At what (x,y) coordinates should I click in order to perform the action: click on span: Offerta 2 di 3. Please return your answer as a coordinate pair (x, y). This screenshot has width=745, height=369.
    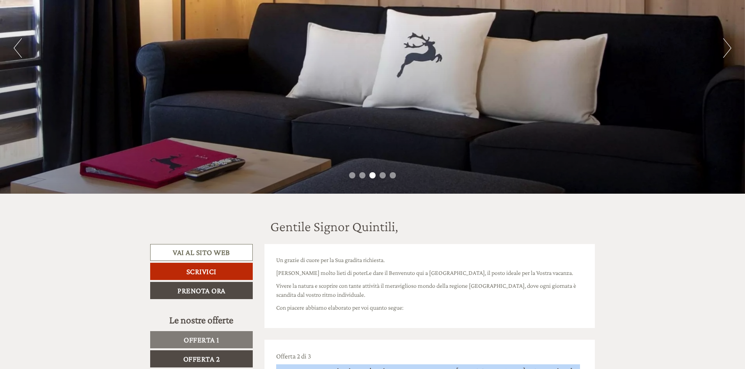
    Looking at the image, I should click on (293, 356).